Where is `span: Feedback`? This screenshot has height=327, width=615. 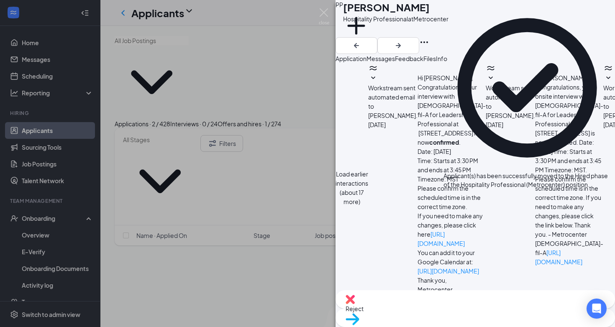
span: Feedback is located at coordinates (409, 59).